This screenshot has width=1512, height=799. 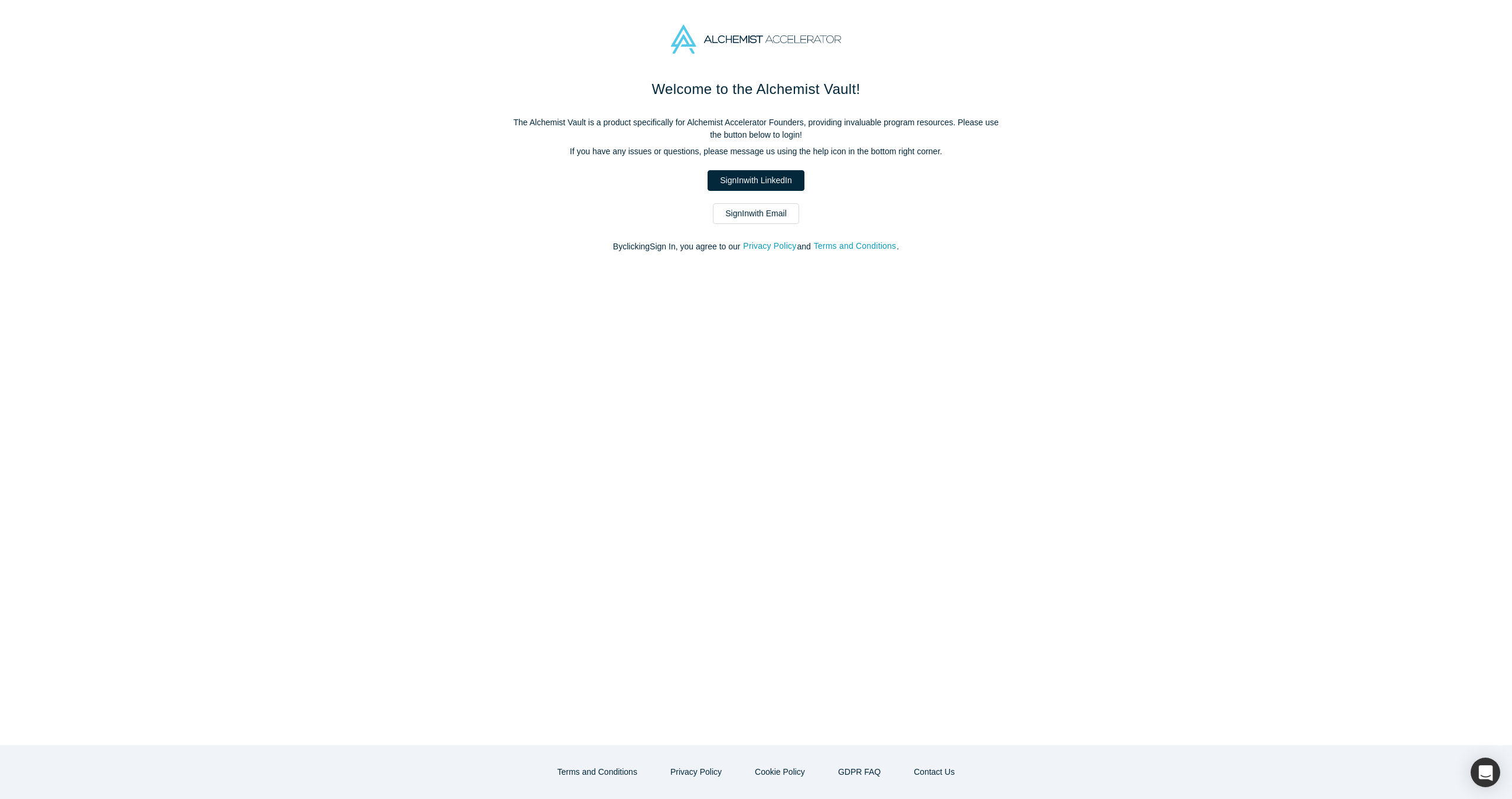 I want to click on a: SignInwith Email, so click(x=756, y=213).